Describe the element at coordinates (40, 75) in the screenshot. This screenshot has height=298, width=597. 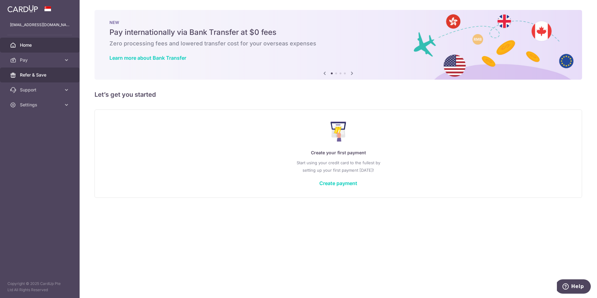
I see `span: Refer & Save` at that location.